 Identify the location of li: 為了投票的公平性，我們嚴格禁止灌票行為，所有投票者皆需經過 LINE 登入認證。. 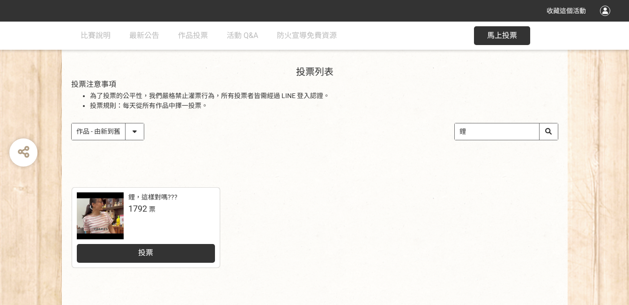
(324, 96).